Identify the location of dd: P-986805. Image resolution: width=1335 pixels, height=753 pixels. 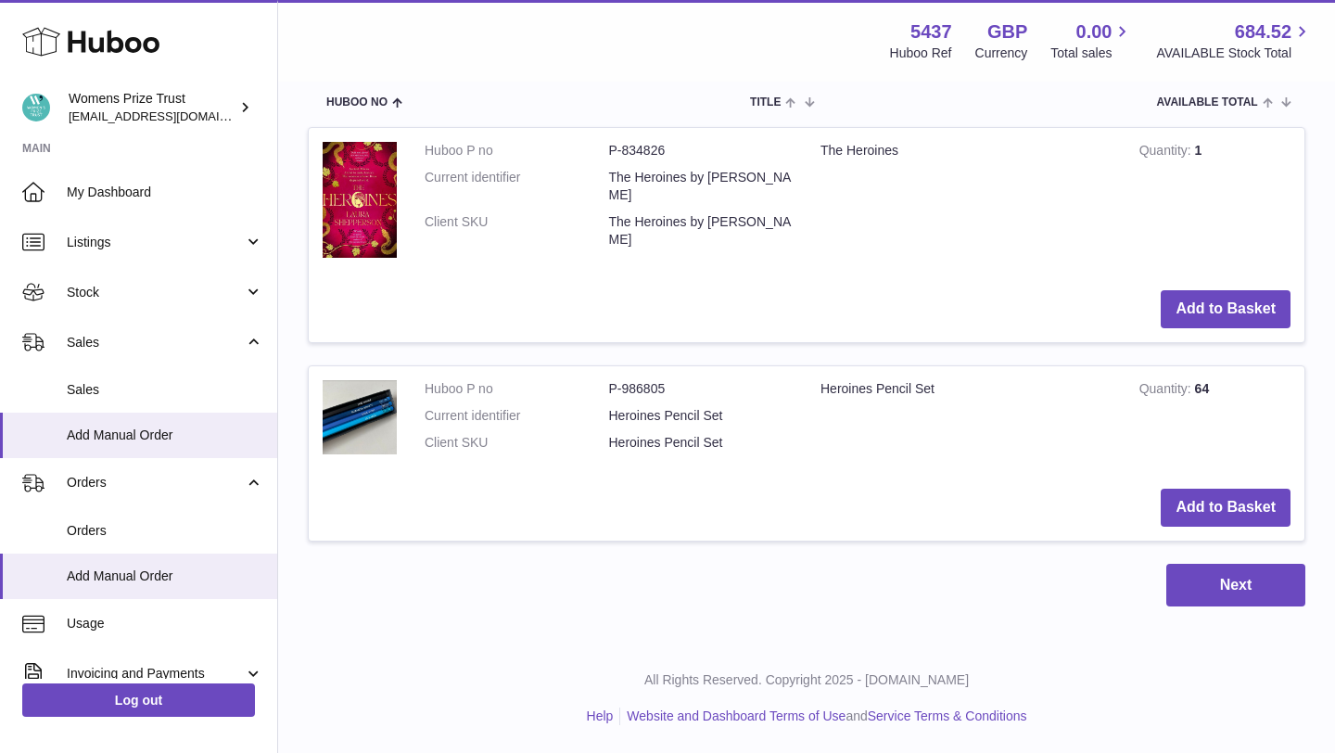
(701, 388).